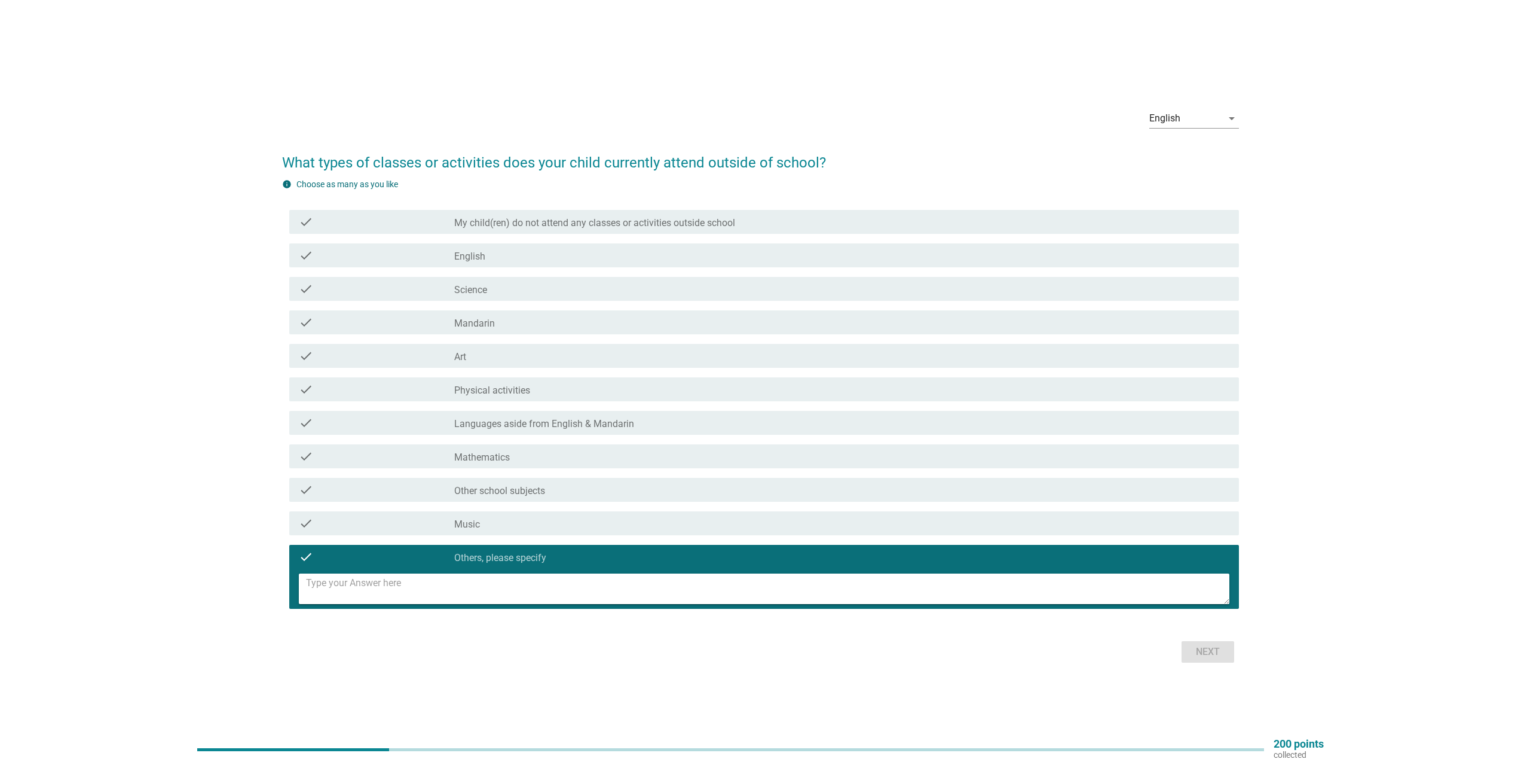 This screenshot has height=765, width=1521. Describe the element at coordinates (470, 256) in the screenshot. I see `label: English` at that location.